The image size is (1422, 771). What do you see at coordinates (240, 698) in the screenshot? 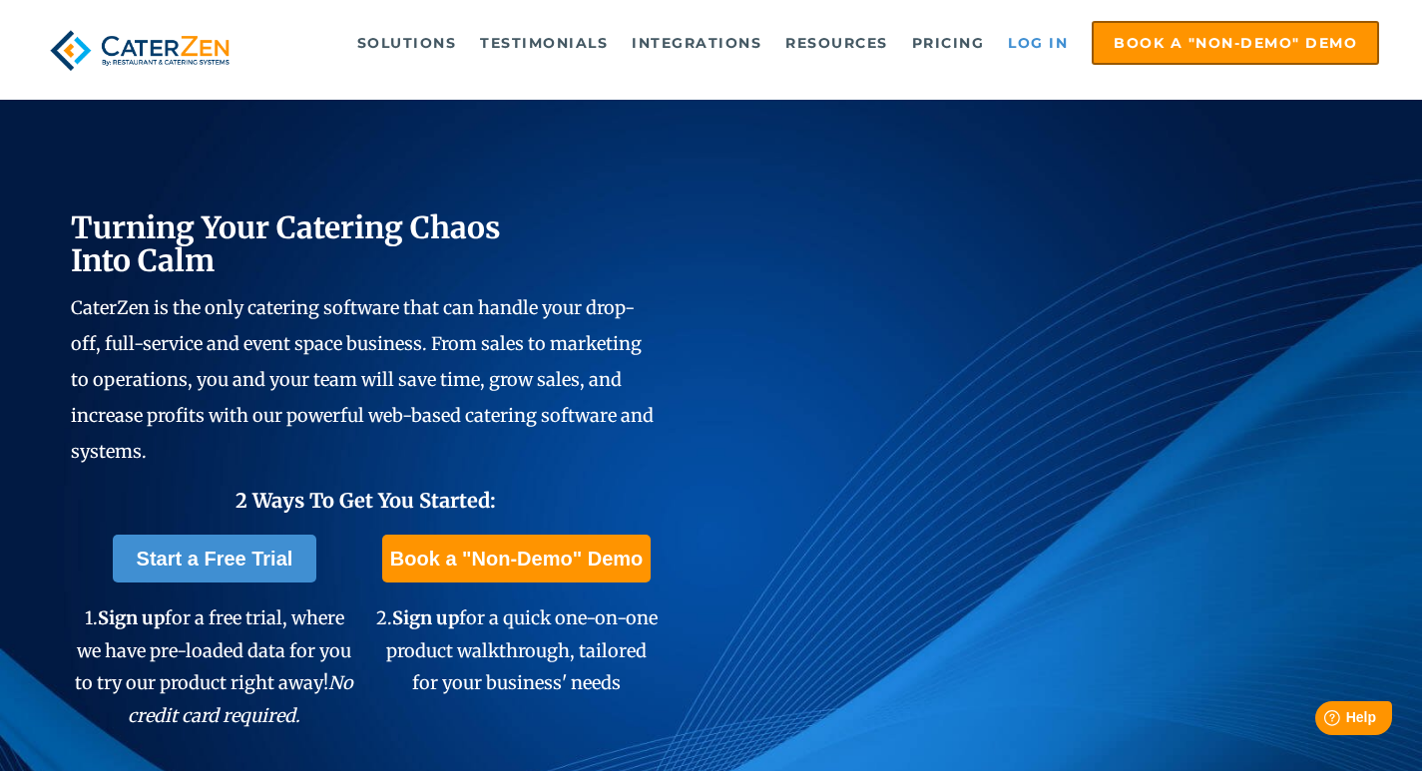
I see `em: No credit card required.` at bounding box center [240, 698].